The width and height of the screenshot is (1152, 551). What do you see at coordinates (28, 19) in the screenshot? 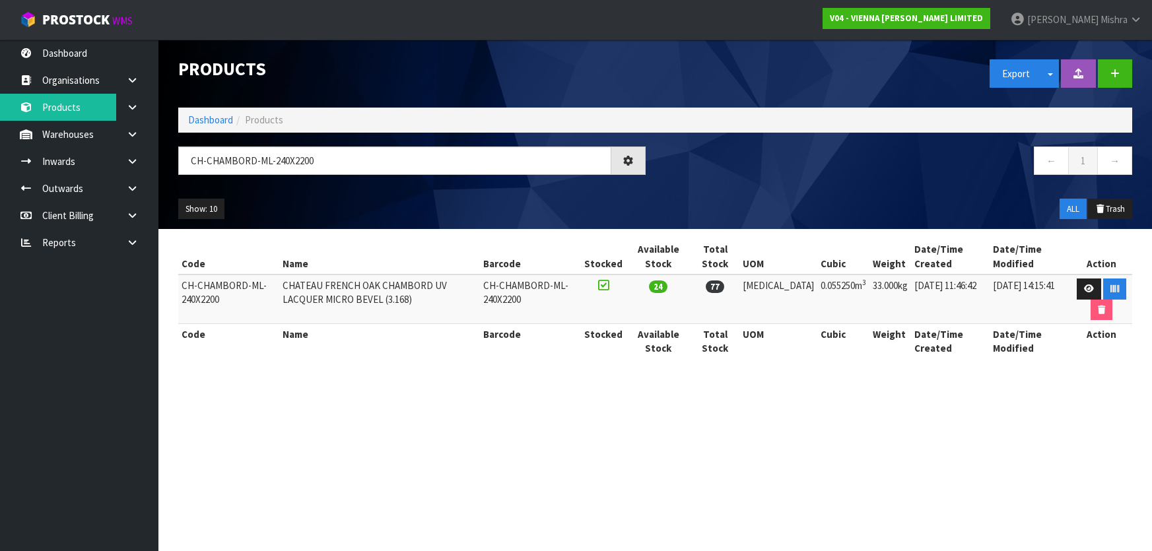
I see `img: cube-alt.png` at bounding box center [28, 19].